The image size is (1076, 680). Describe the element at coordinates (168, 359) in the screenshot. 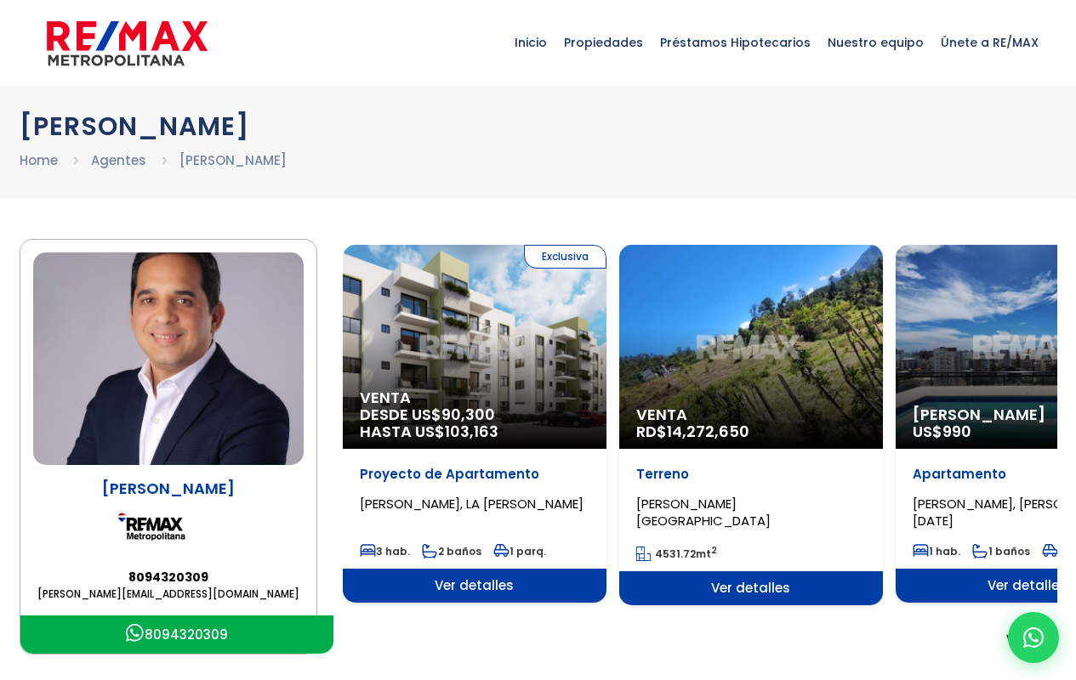

I see `img: Alberto Bogaert` at that location.